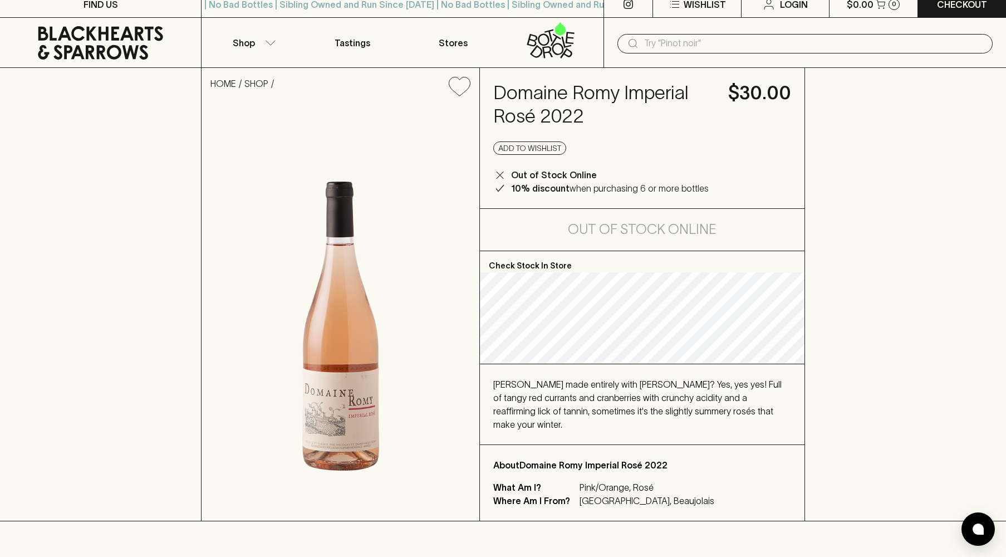  What do you see at coordinates (894, 4) in the screenshot?
I see `p: 0` at bounding box center [894, 4].